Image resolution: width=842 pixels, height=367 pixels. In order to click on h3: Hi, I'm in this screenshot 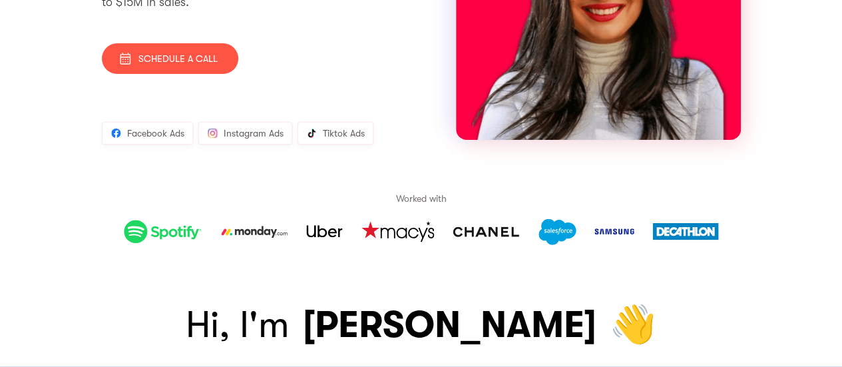, I will do `click(238, 325)`.